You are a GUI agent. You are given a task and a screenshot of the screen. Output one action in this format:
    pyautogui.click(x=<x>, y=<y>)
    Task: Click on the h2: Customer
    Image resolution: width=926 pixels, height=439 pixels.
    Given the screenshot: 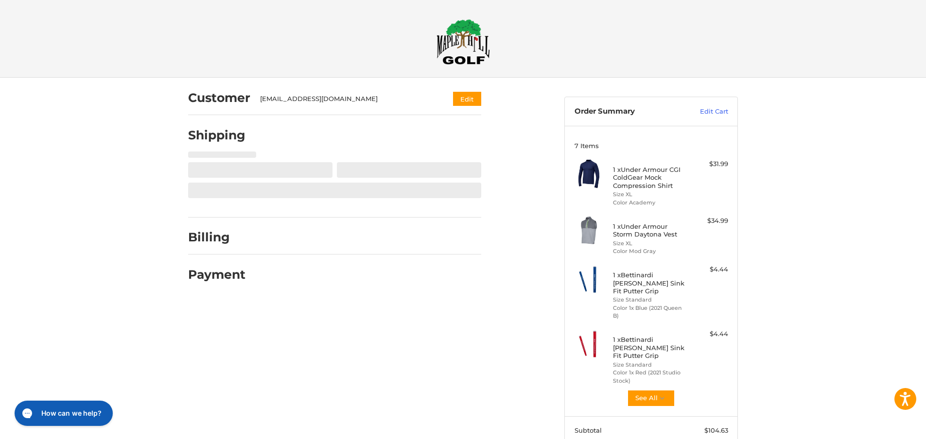 What is the action you would take?
    pyautogui.click(x=219, y=98)
    